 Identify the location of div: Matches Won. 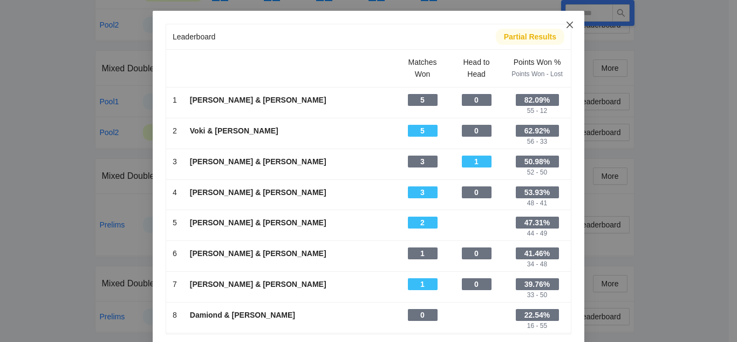
(423, 68).